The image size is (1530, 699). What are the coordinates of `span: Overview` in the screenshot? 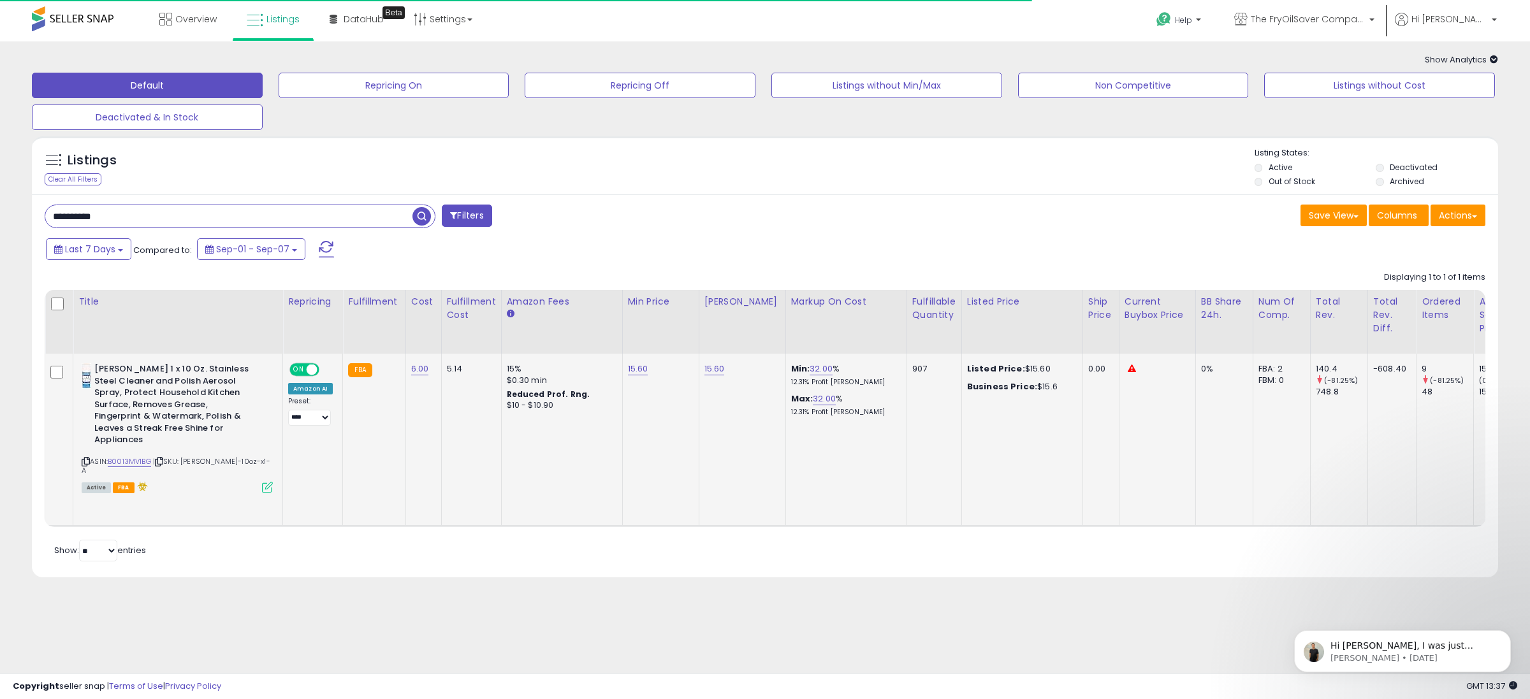 It's located at (196, 19).